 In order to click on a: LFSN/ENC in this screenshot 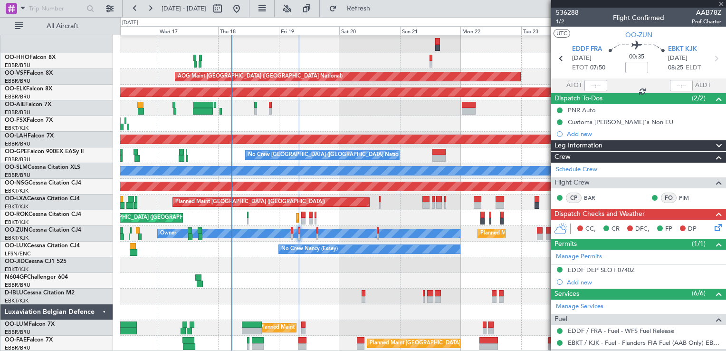, I will do `click(18, 253)`.